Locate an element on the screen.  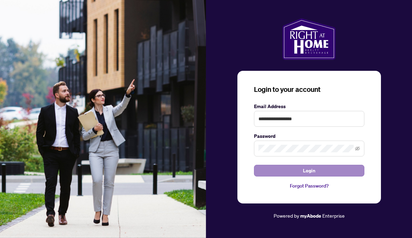
label: Email Address is located at coordinates (309, 106).